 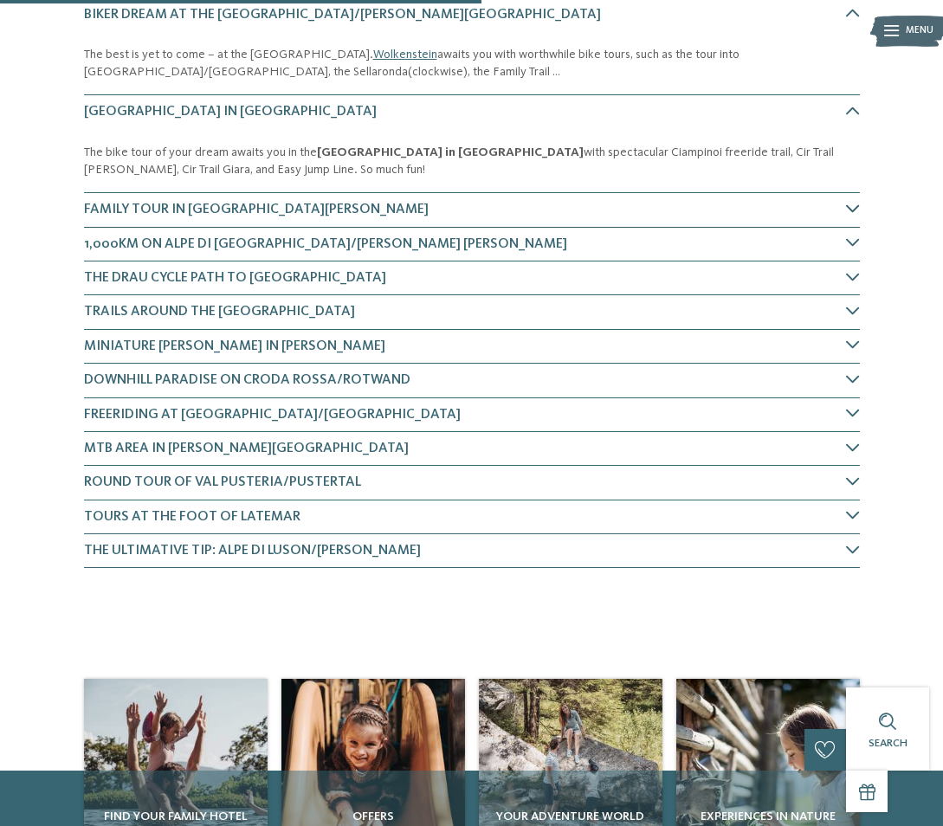 What do you see at coordinates (768, 816) in the screenshot?
I see `span: Experiences in nature` at bounding box center [768, 816].